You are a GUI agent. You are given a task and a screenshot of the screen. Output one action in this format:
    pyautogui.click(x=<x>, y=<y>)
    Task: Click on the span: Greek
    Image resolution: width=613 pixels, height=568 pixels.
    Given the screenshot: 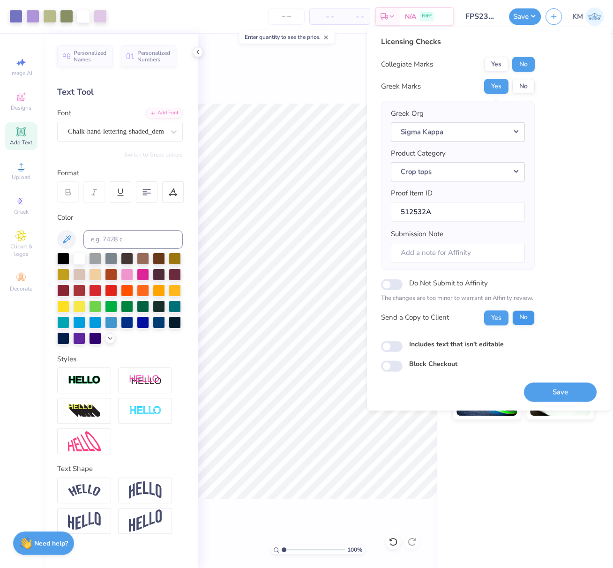 What is the action you would take?
    pyautogui.click(x=21, y=212)
    